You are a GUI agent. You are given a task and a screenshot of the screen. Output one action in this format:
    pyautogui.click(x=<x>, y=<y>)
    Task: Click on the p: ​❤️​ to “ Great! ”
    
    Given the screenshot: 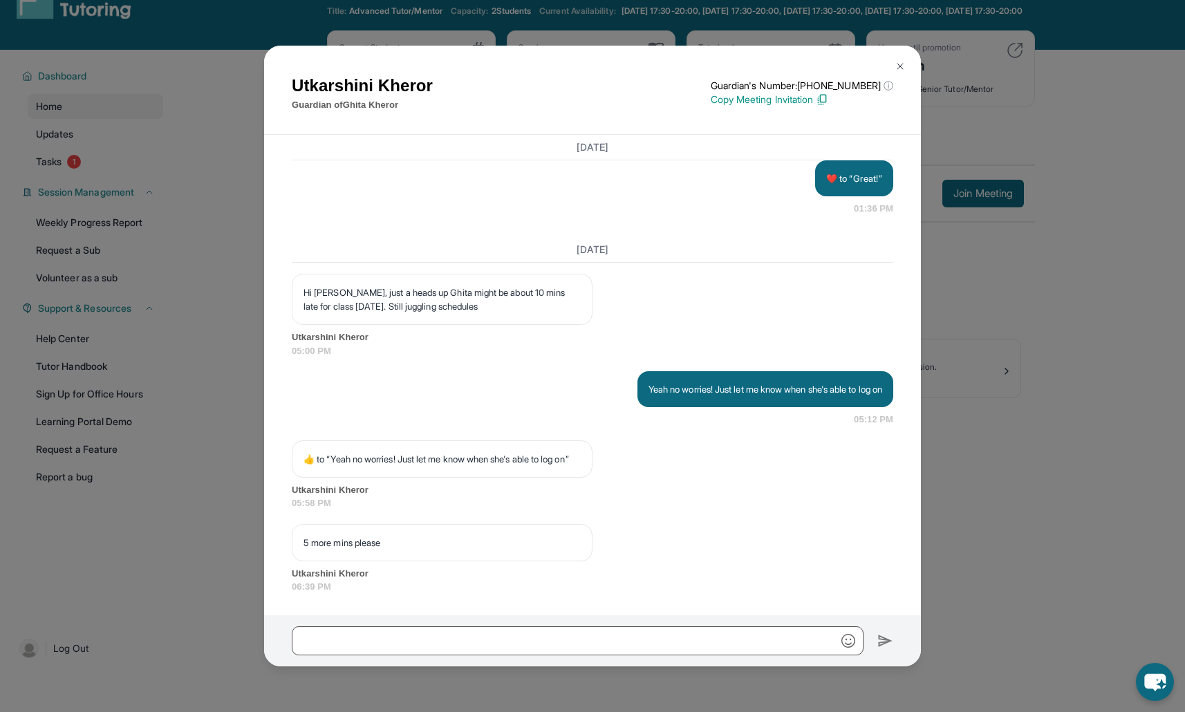 What is the action you would take?
    pyautogui.click(x=854, y=178)
    